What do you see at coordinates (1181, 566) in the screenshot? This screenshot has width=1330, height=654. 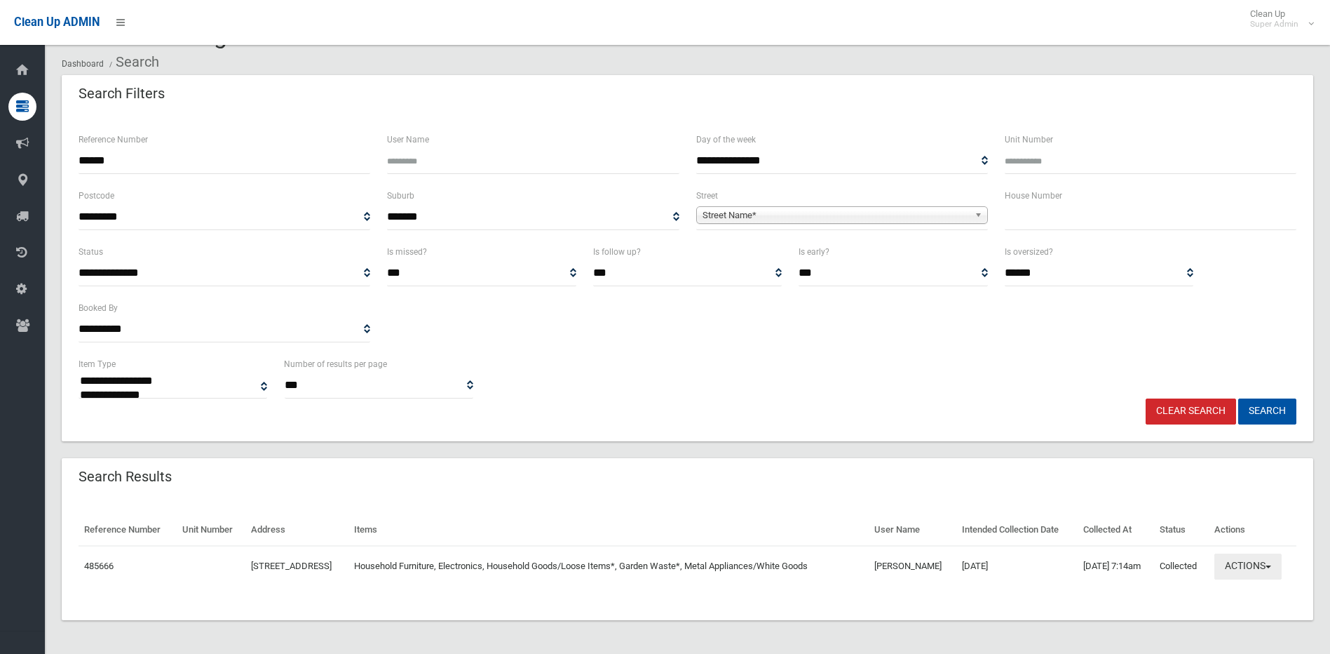 I see `td: Collected` at bounding box center [1181, 566].